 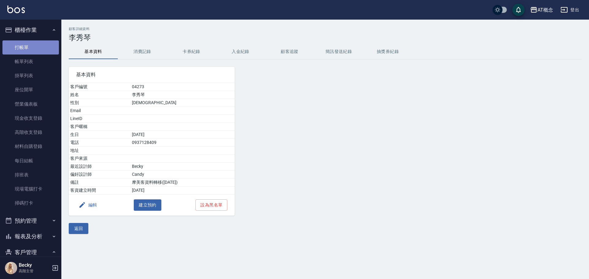 I want to click on button: 入金紀錄, so click(x=240, y=52).